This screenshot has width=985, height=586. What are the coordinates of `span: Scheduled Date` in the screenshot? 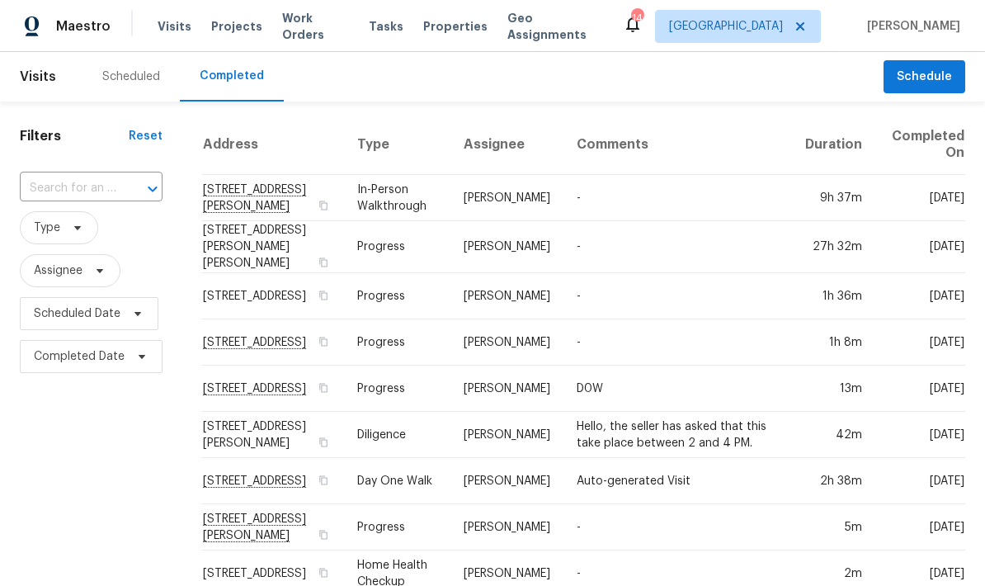 It's located at (77, 313).